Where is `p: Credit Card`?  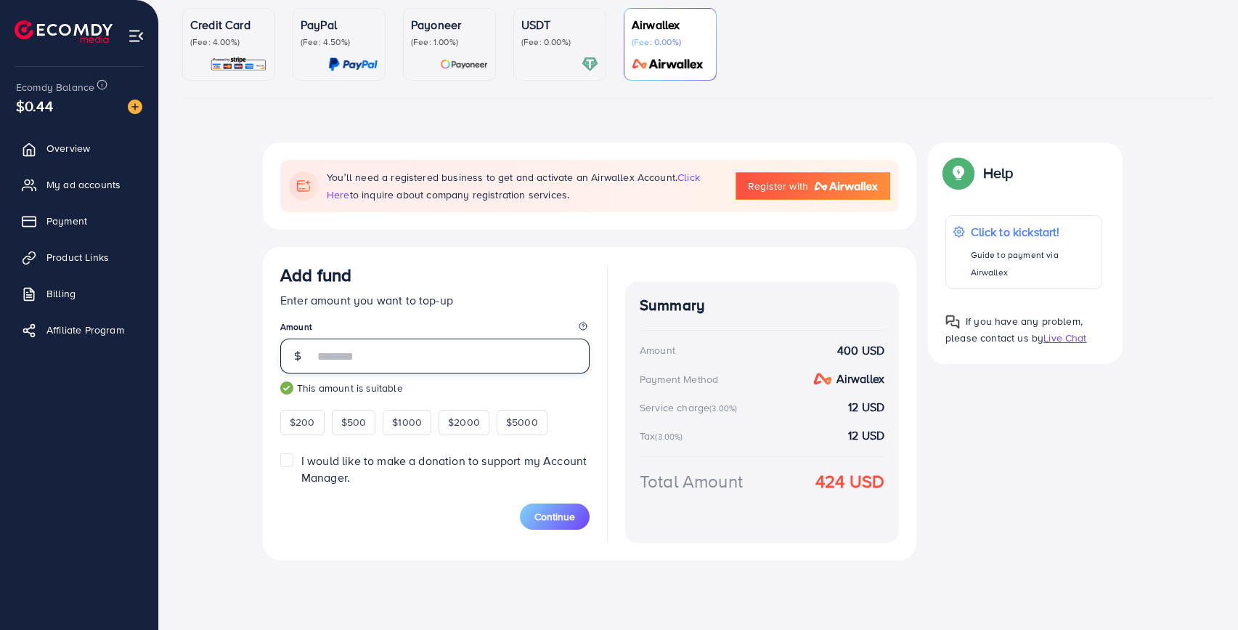
p: Credit Card is located at coordinates (229, 25).